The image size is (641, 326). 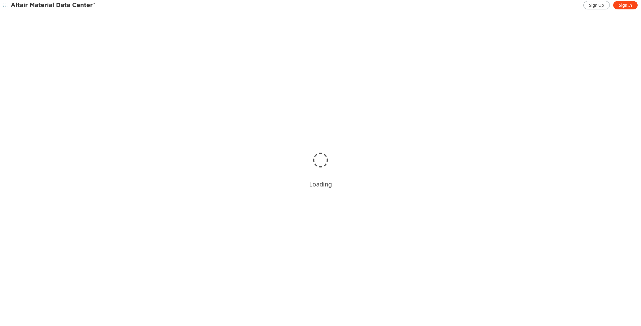 I want to click on div: Loading, so click(x=321, y=184).